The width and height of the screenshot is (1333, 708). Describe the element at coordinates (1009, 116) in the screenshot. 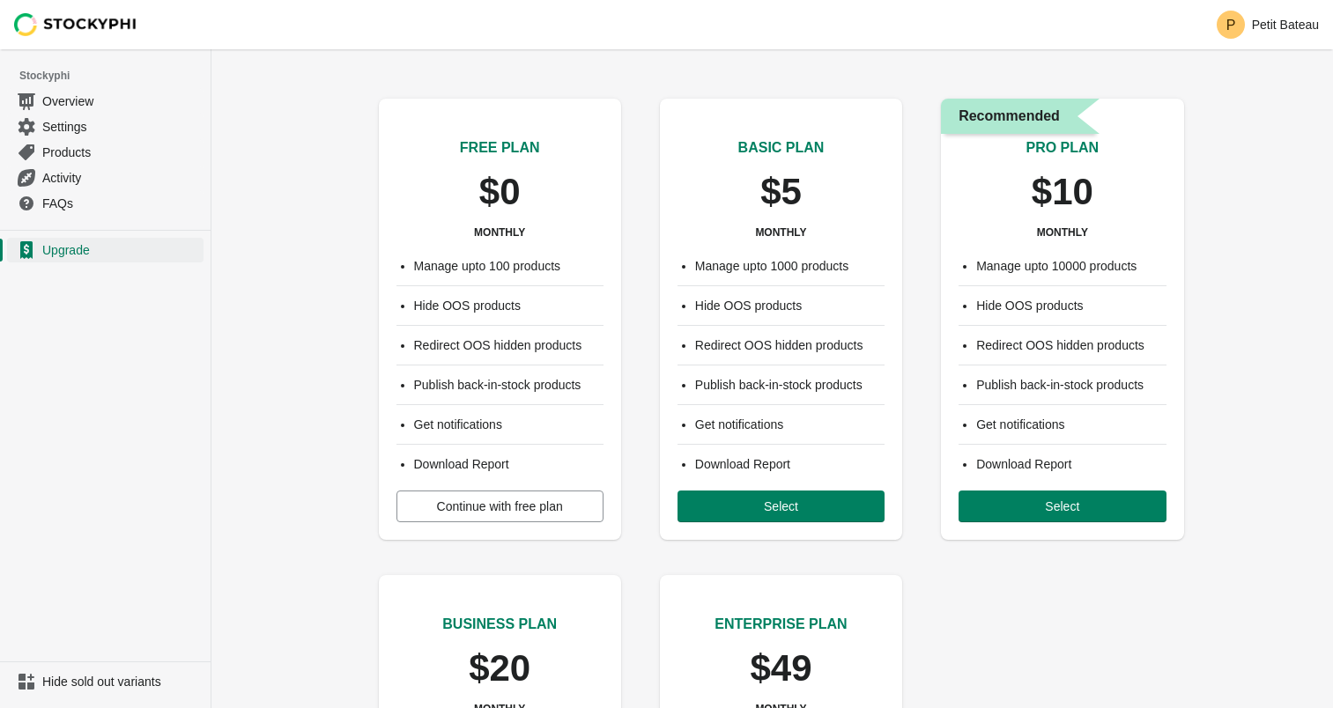

I see `span: Recommended` at that location.